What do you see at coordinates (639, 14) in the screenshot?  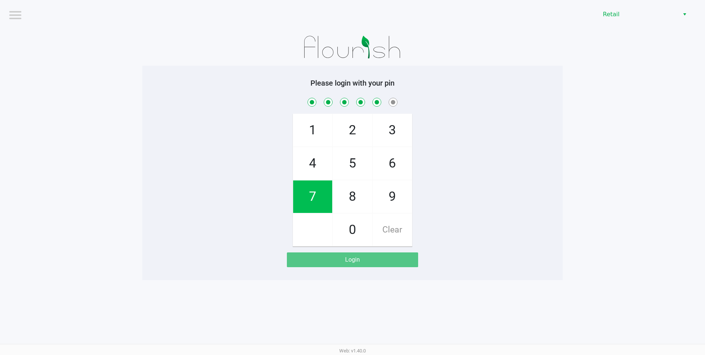 I see `span: Retail` at bounding box center [639, 14].